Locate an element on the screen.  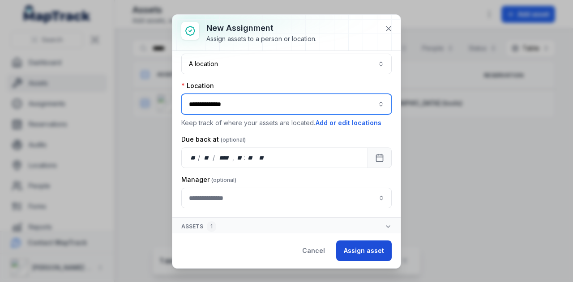
div: year, is located at coordinates (224, 158).